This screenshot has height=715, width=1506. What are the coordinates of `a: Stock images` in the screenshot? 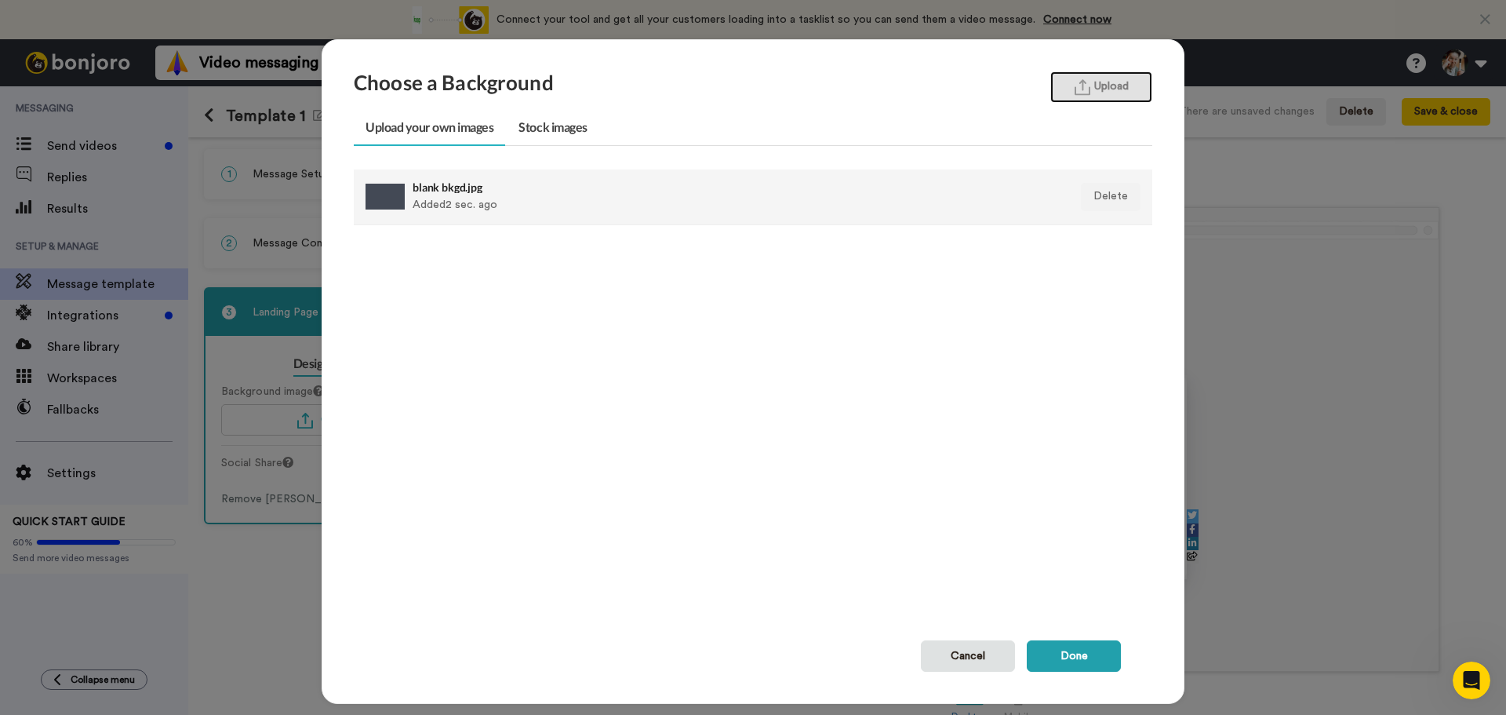 It's located at (552, 128).